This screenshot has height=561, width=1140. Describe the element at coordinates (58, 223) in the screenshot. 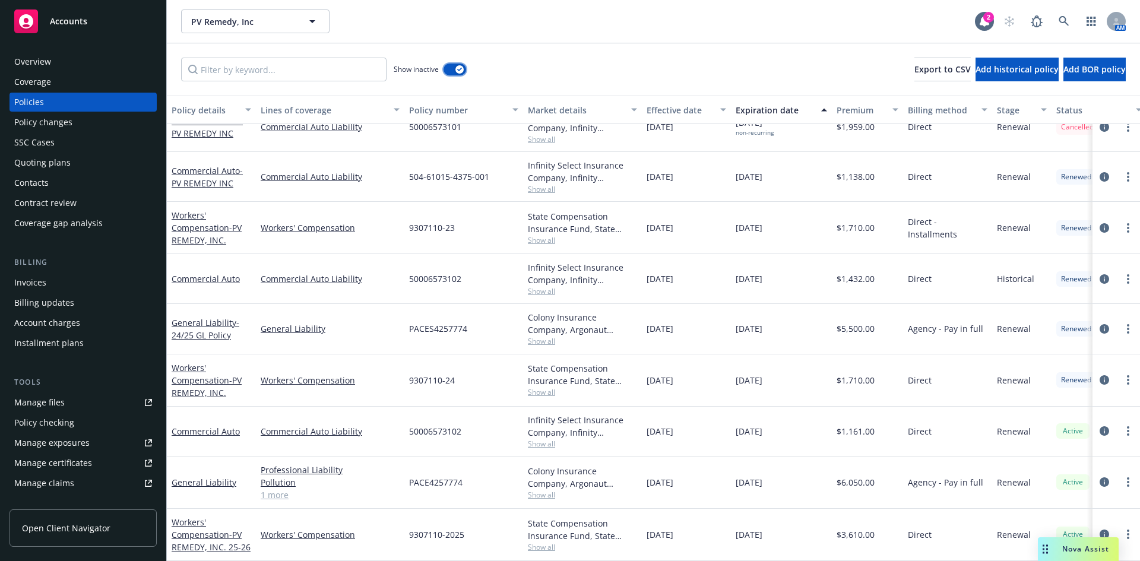

I see `div: Coverage gap analysis` at that location.